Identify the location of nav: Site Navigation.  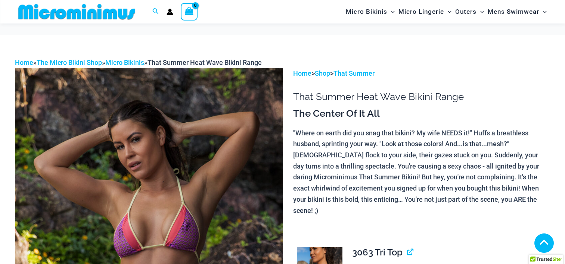
(446, 12).